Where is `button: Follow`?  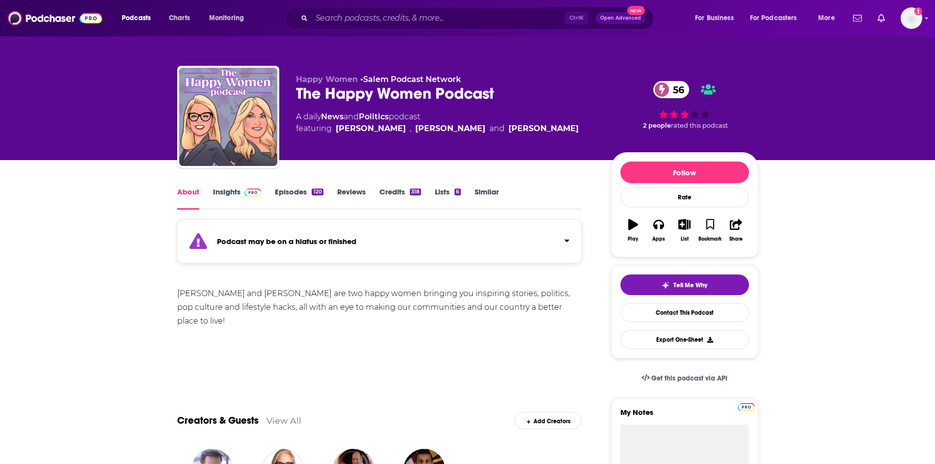
button: Follow is located at coordinates (685, 172).